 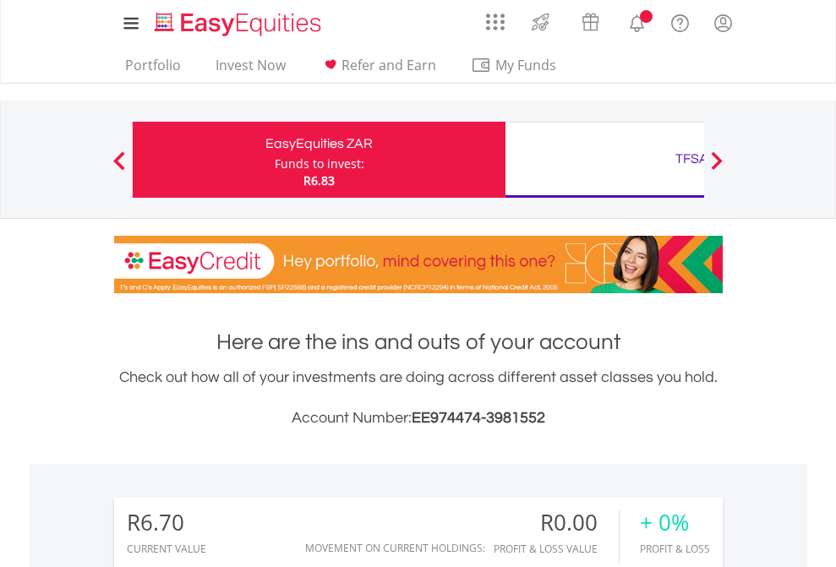 I want to click on img: grid-menu-icon.svg, so click(x=495, y=22).